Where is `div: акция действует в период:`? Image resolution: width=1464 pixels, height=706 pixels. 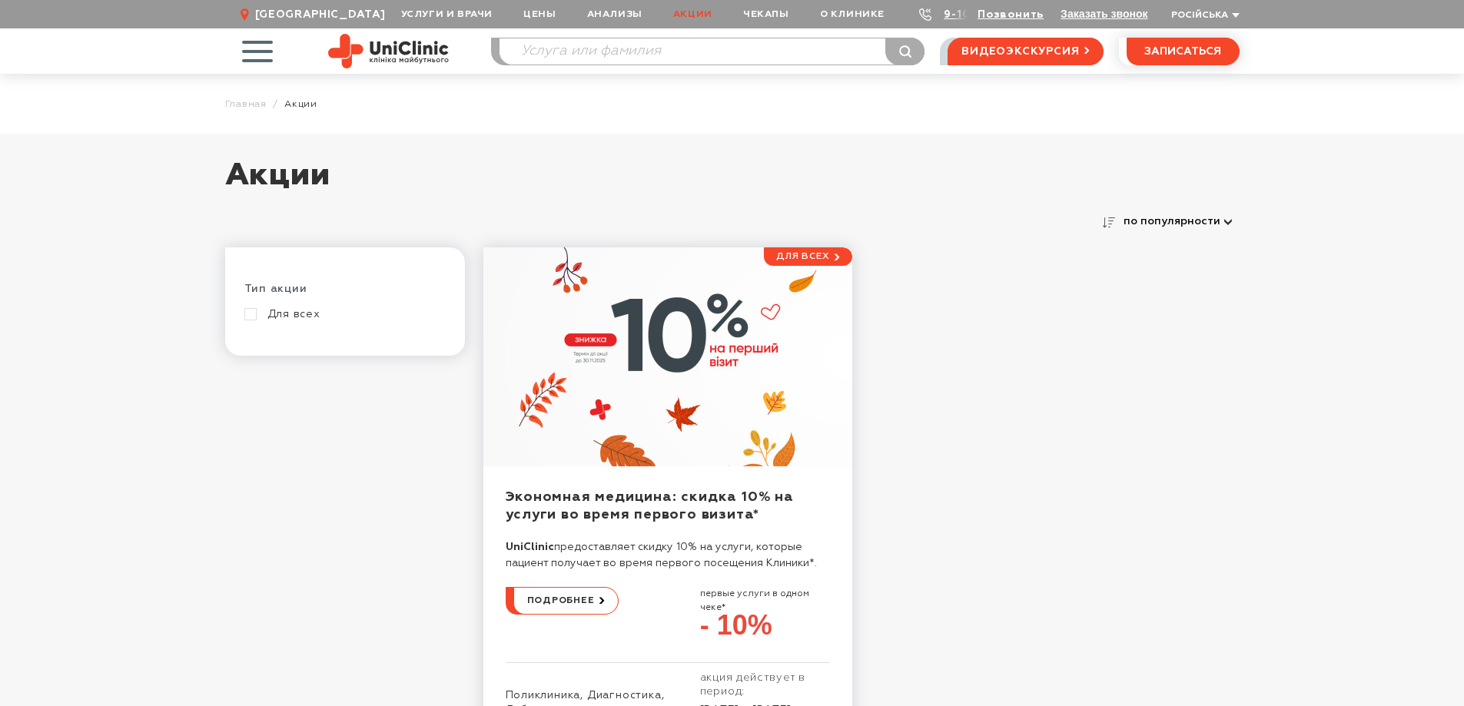 div: акция действует в период: is located at coordinates (765, 687).